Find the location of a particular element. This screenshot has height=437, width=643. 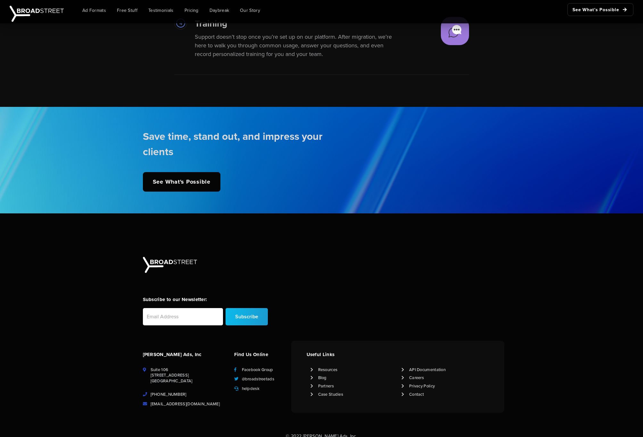

a: API Documentation is located at coordinates (427, 370).